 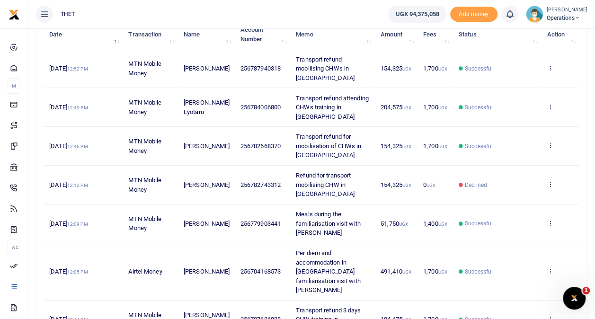 What do you see at coordinates (78, 224) in the screenshot?
I see `small: 12:09 PM` at bounding box center [78, 224].